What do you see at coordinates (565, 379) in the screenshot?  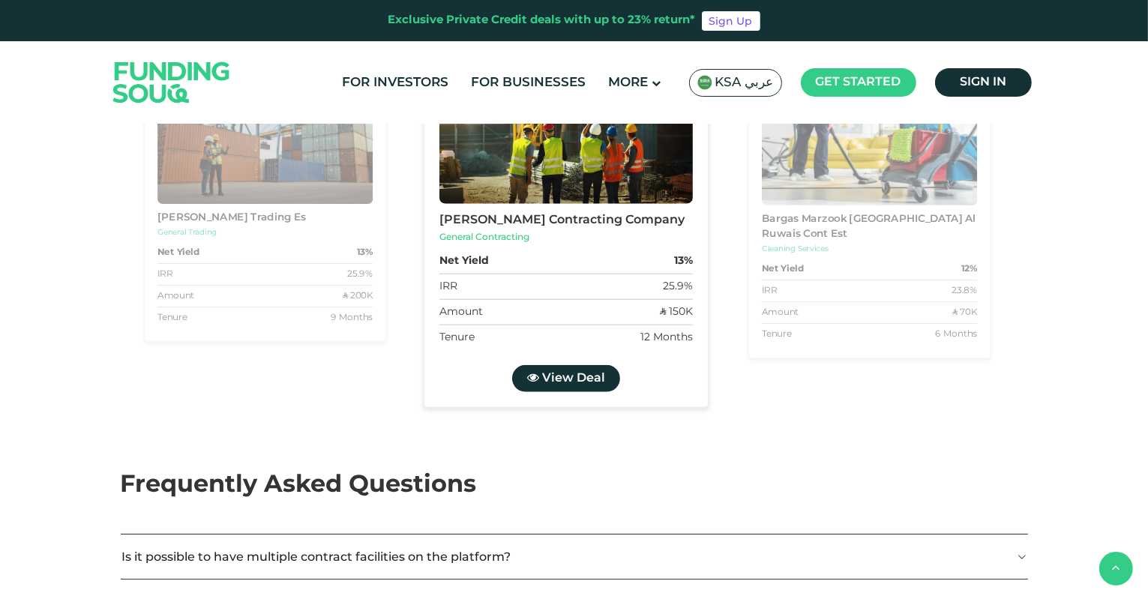 I see `a: View Deal` at bounding box center [565, 379].